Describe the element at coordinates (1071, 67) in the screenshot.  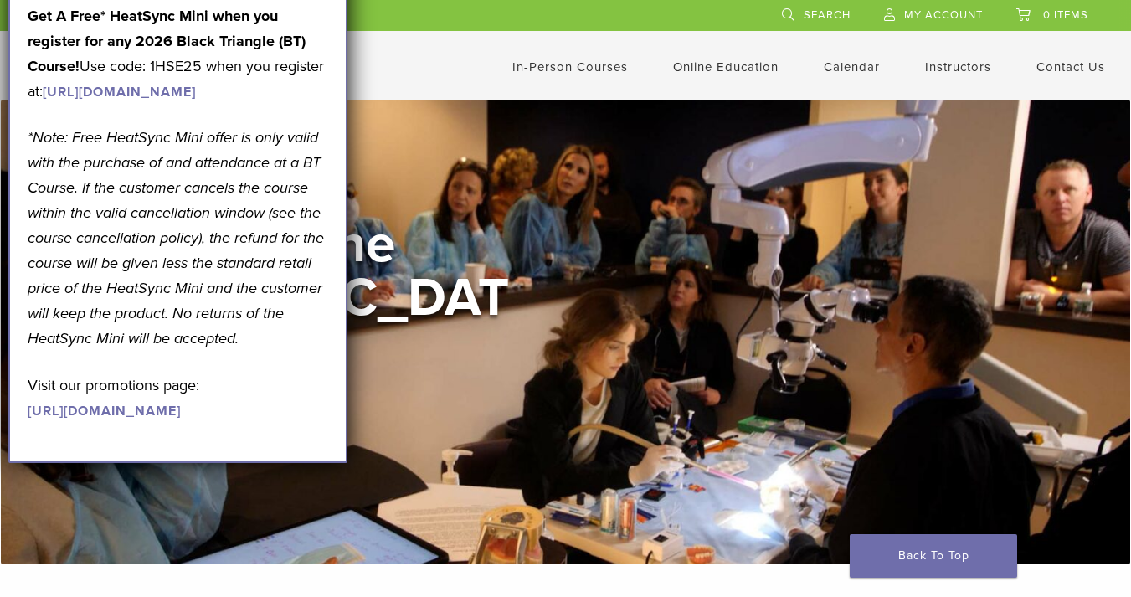
I see `a: Contact Us` at that location.